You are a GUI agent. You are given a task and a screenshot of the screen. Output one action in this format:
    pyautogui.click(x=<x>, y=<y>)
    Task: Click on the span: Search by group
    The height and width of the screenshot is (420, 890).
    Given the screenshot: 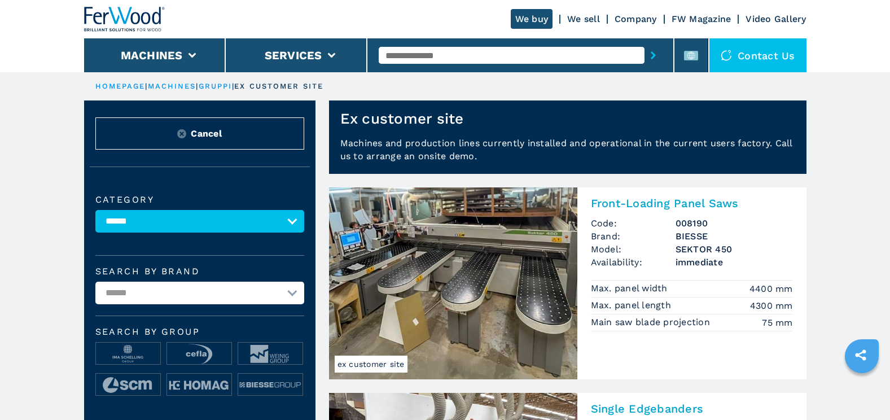 What is the action you would take?
    pyautogui.click(x=200, y=332)
    